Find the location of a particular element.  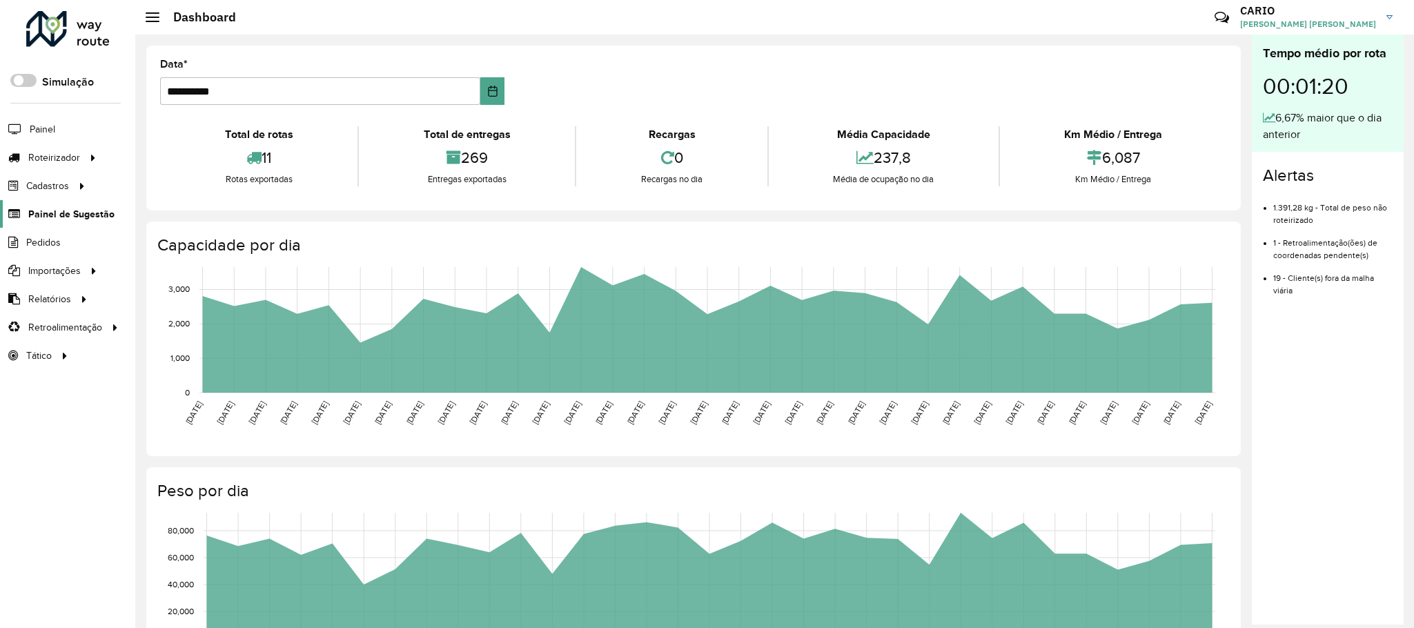

label: Data is located at coordinates (174, 64).